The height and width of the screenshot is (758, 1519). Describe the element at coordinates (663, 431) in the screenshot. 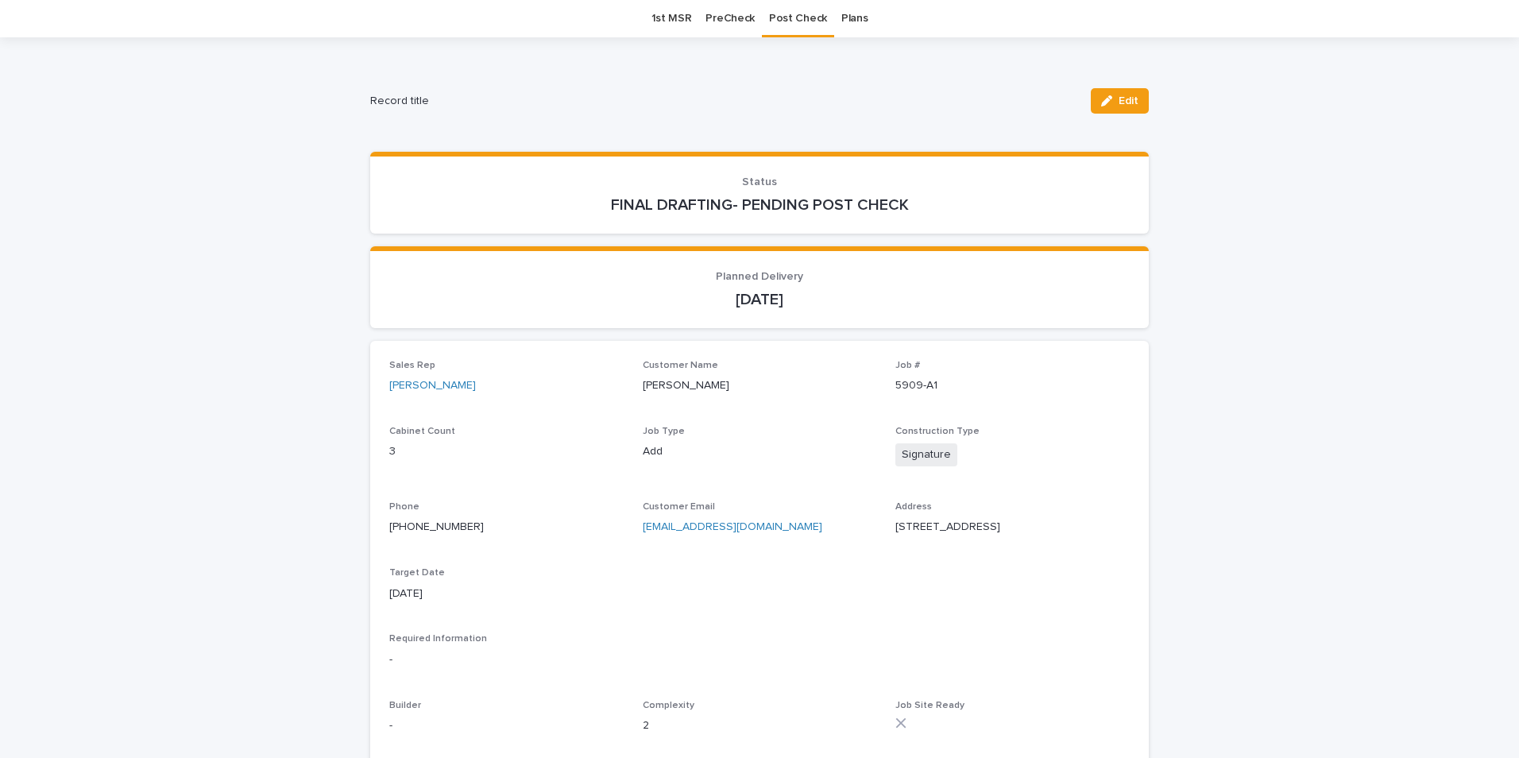

I see `span: Job Type` at that location.